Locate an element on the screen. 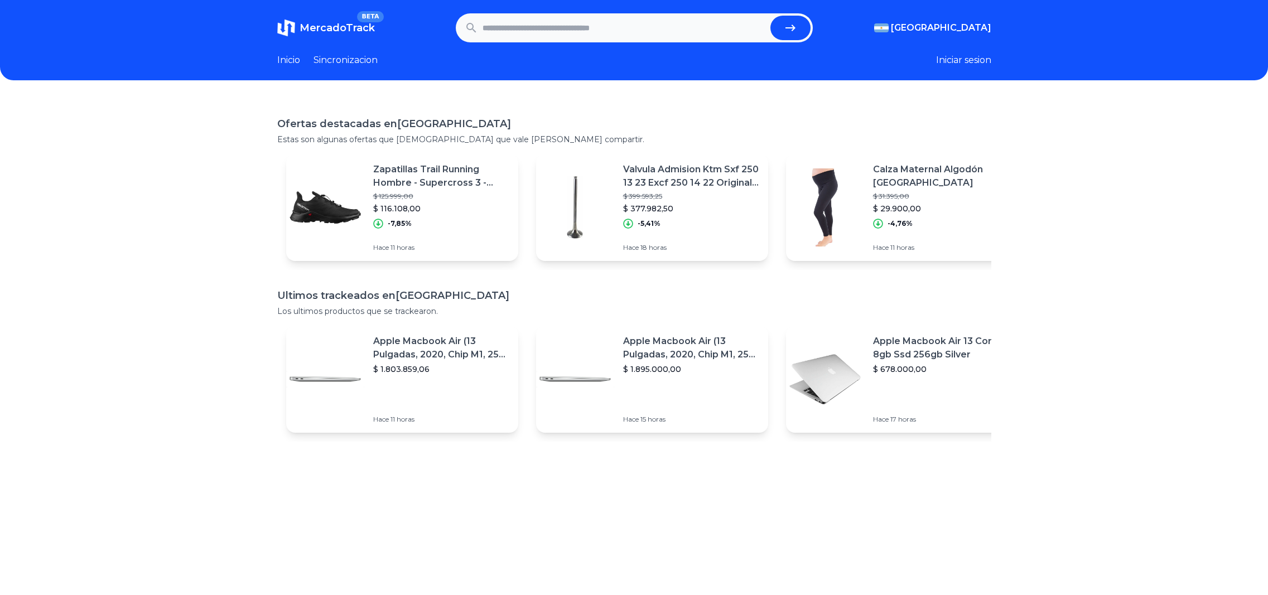 The height and width of the screenshot is (595, 1268). p: $ 1.895.000,00 is located at coordinates (691, 369).